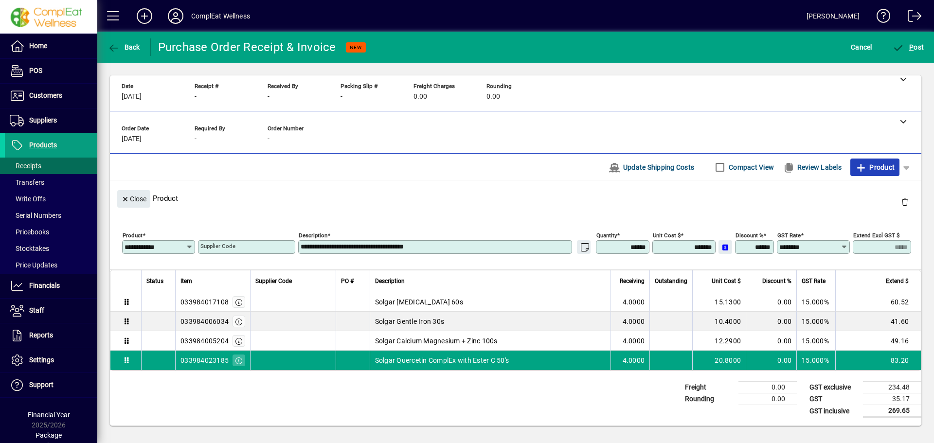 The width and height of the screenshot is (934, 443). I want to click on span: Stocktakes, so click(29, 248).